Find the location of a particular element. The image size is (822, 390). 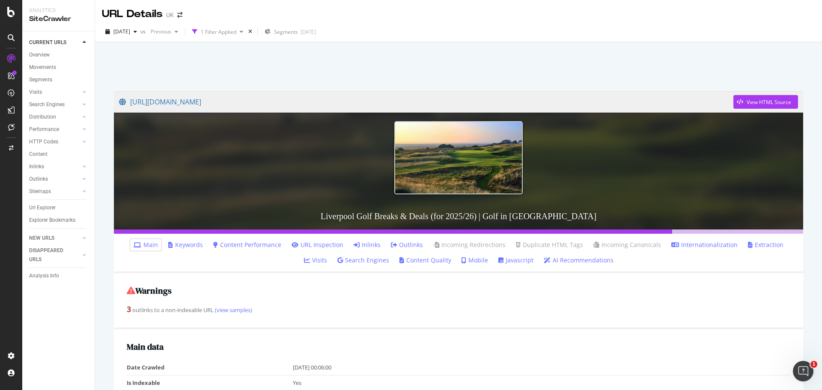

div: SiteCrawler is located at coordinates (58, 19).